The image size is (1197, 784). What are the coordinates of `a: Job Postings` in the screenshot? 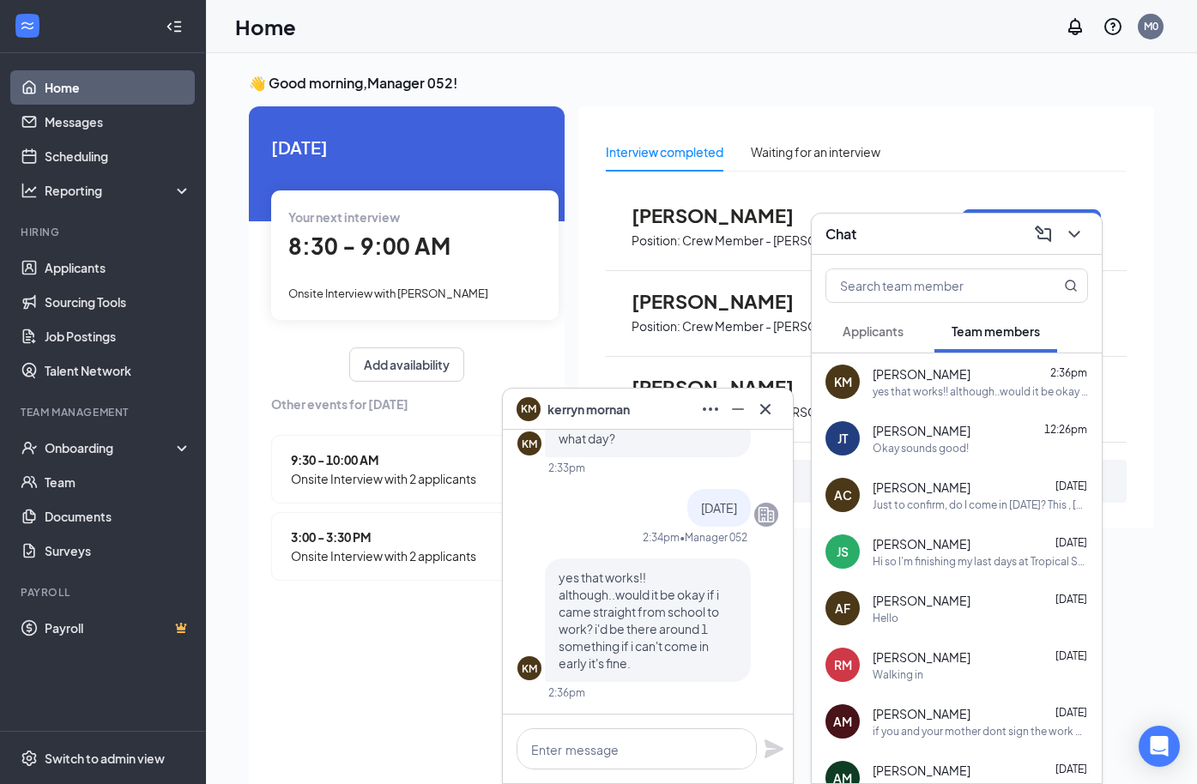 It's located at (118, 336).